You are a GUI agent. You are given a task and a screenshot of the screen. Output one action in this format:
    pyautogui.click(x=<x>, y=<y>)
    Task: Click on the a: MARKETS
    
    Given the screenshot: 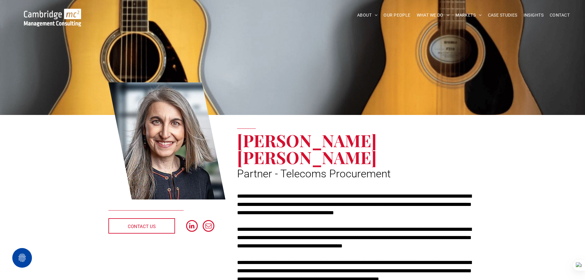 What is the action you would take?
    pyautogui.click(x=468, y=15)
    